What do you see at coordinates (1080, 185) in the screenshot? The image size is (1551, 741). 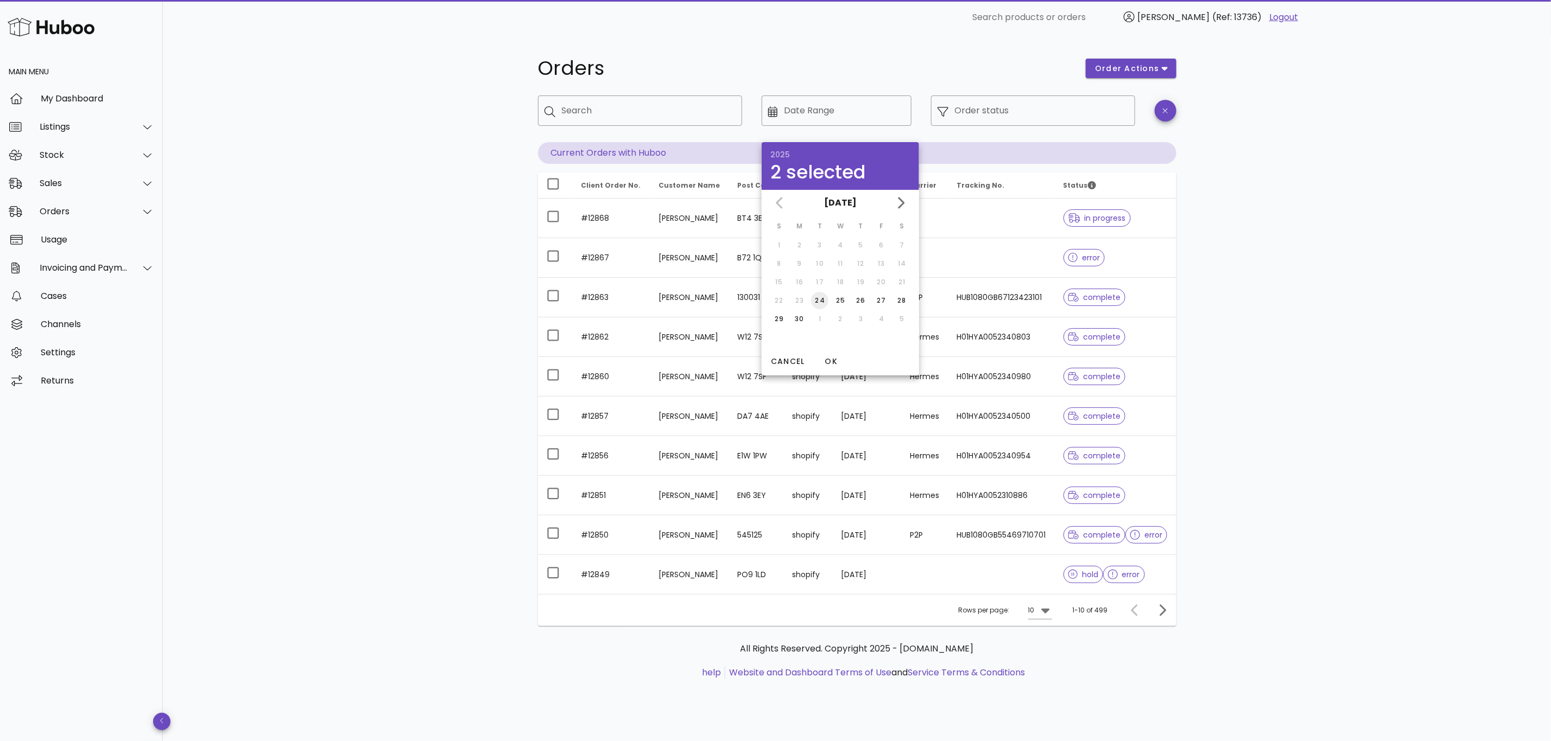 I see `span: Status` at bounding box center [1080, 185].